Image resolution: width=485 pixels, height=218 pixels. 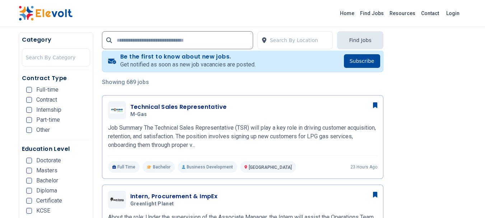 I want to click on h3: Intern, Procurement & ImpEx, so click(x=174, y=196).